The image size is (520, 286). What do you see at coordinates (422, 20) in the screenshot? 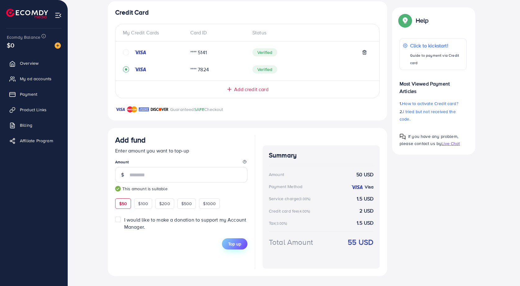
I see `p: Help` at bounding box center [422, 20].